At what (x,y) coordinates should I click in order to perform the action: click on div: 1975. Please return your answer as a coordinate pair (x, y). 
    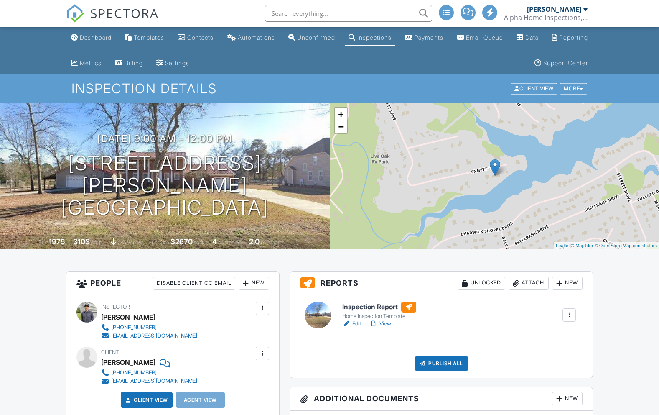
    Looking at the image, I should click on (57, 241).